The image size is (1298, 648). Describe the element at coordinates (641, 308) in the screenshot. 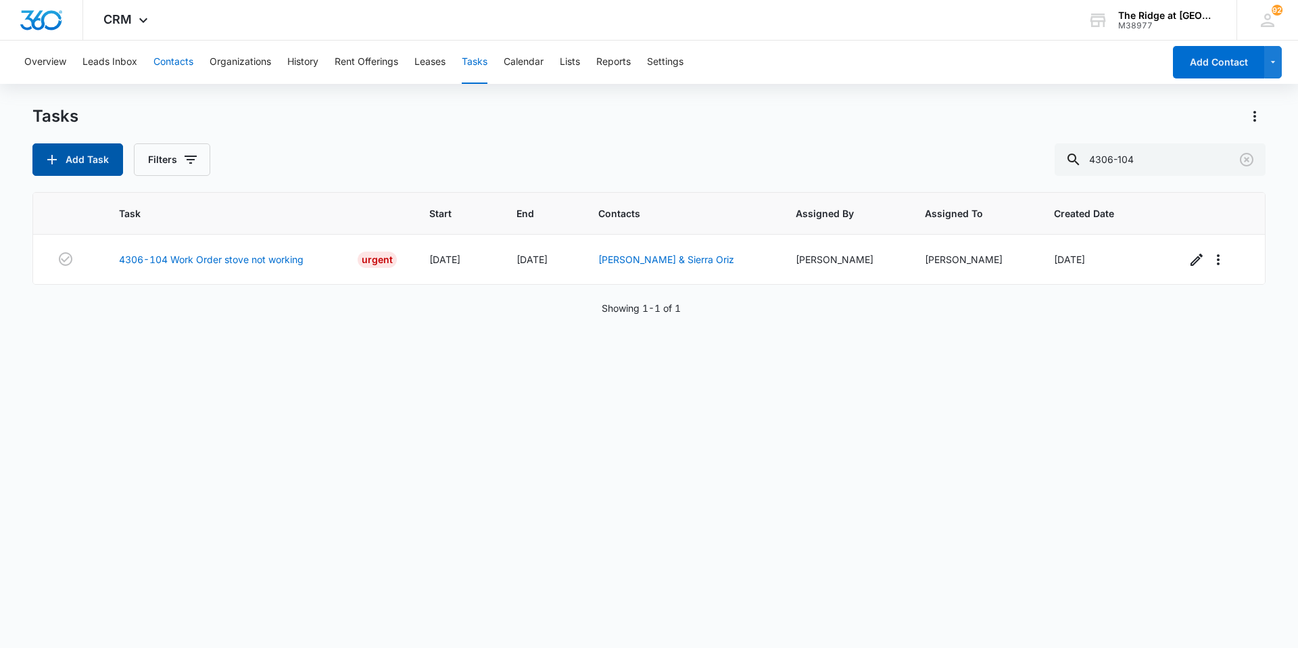

I see `p: Showing 1-1 of 1` at that location.